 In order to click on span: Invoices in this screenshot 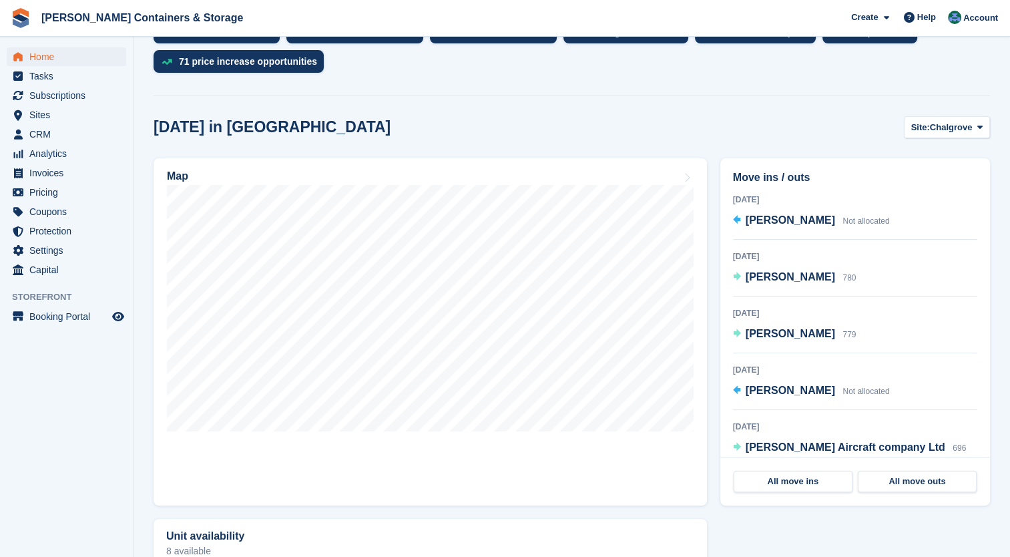, I will do `click(69, 173)`.